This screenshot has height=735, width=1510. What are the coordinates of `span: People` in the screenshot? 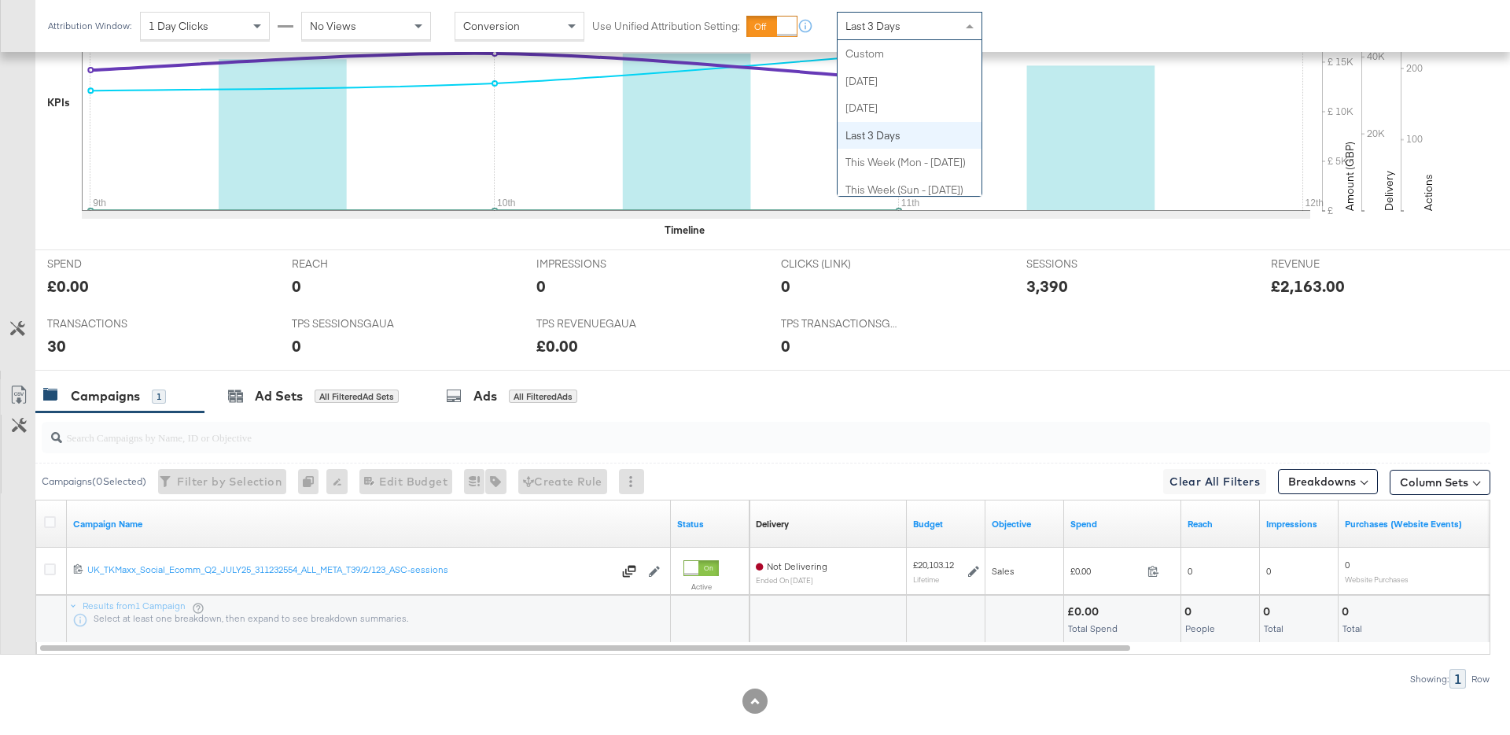 It's located at (1200, 628).